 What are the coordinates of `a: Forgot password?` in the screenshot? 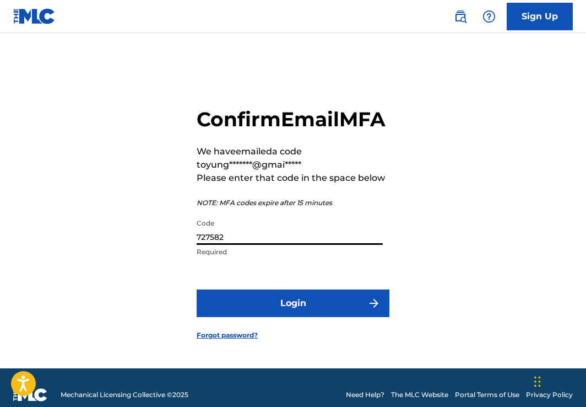 It's located at (227, 335).